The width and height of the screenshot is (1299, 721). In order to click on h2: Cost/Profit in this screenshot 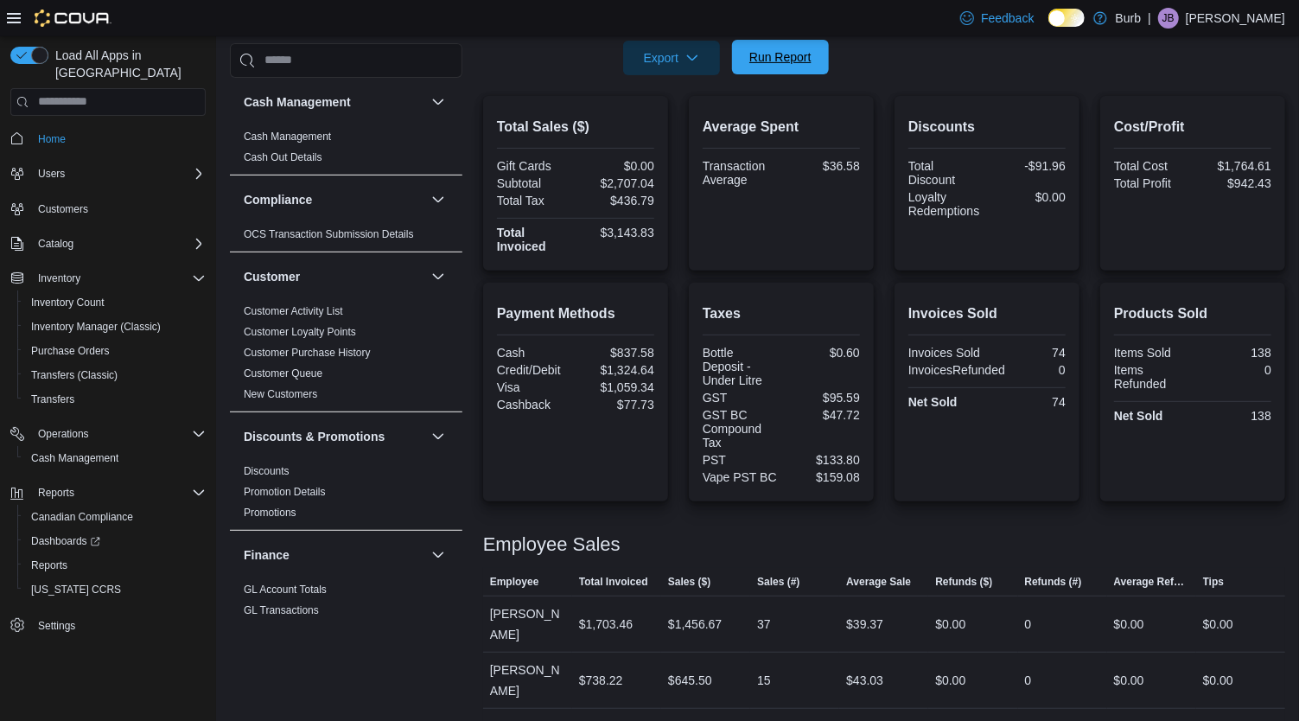, I will do `click(1192, 127)`.